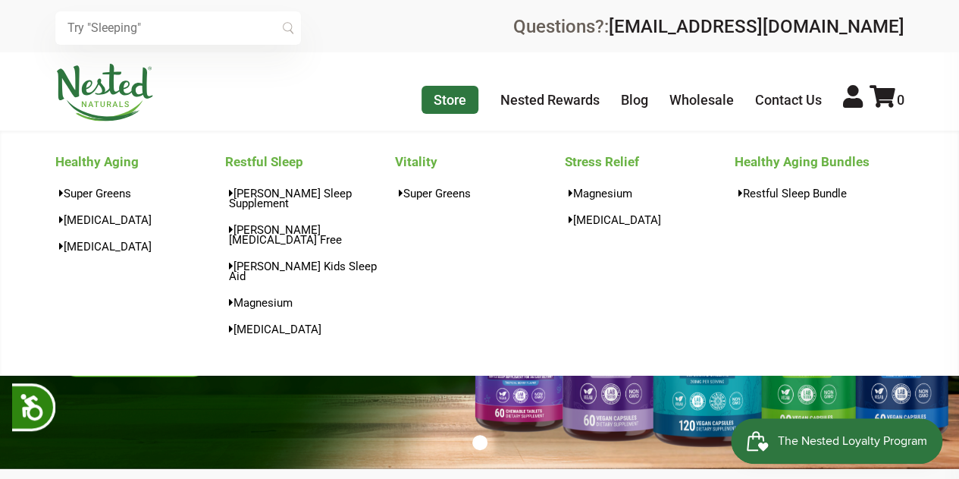  Describe the element at coordinates (480, 162) in the screenshot. I see `a: Vitality` at that location.